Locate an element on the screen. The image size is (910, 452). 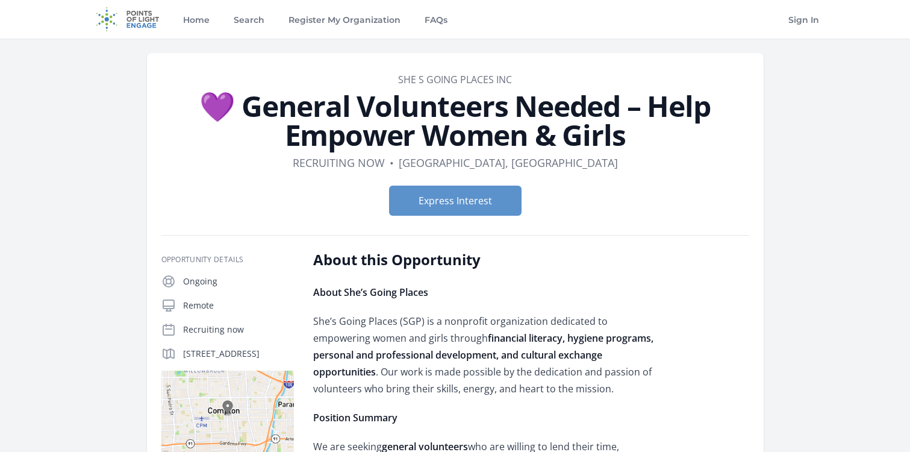
a: SHE S GOING PLACES INC is located at coordinates (455, 80).